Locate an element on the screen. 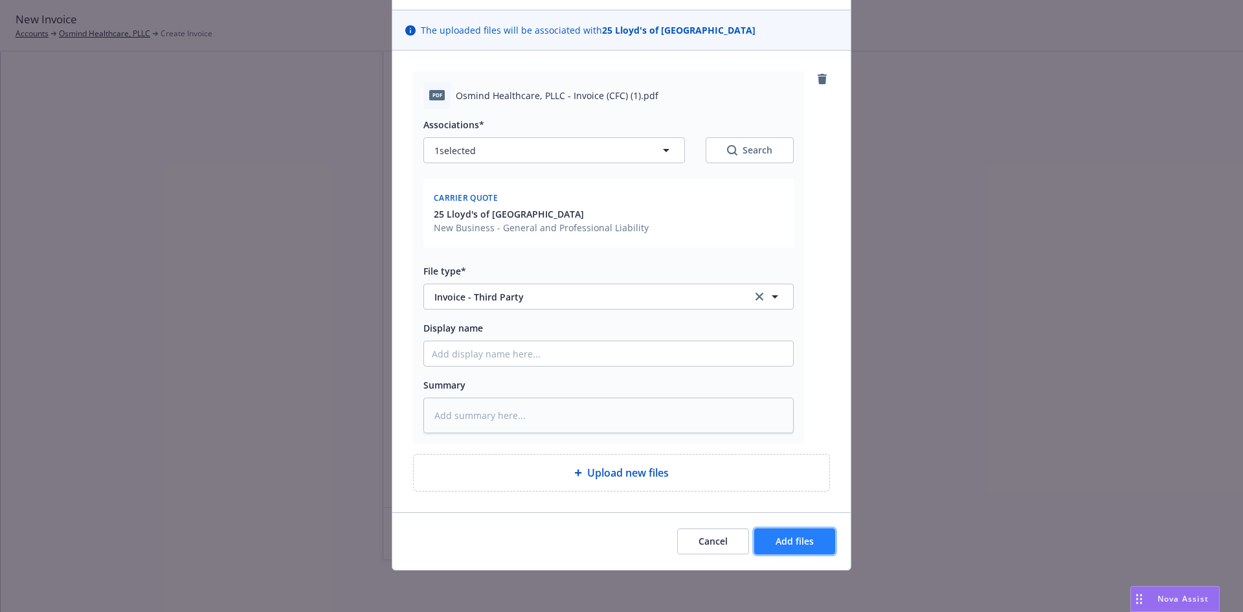 This screenshot has width=1243, height=612. span: pdf is located at coordinates (437, 94).